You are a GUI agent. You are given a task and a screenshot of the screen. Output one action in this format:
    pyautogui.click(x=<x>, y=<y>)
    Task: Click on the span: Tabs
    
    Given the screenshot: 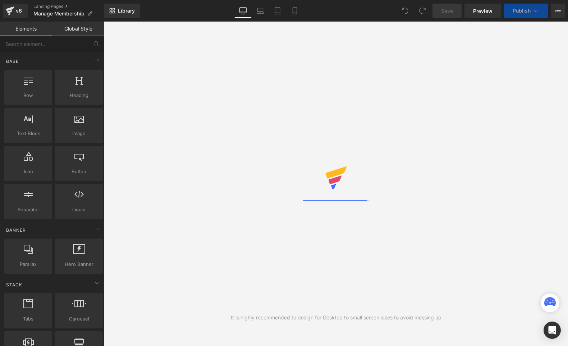 What is the action you would take?
    pyautogui.click(x=28, y=319)
    